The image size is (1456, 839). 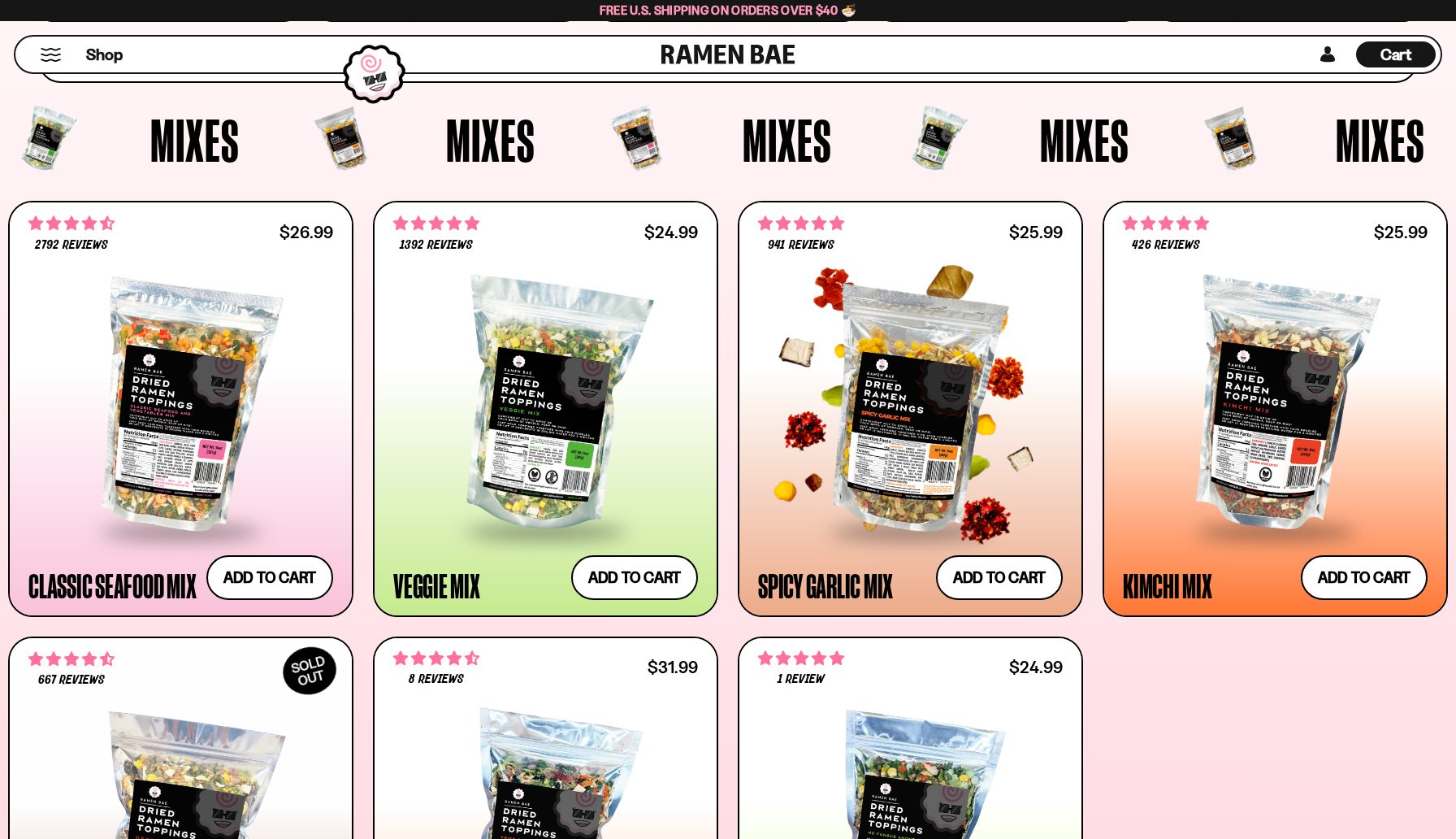 I want to click on a: Shop, so click(x=104, y=54).